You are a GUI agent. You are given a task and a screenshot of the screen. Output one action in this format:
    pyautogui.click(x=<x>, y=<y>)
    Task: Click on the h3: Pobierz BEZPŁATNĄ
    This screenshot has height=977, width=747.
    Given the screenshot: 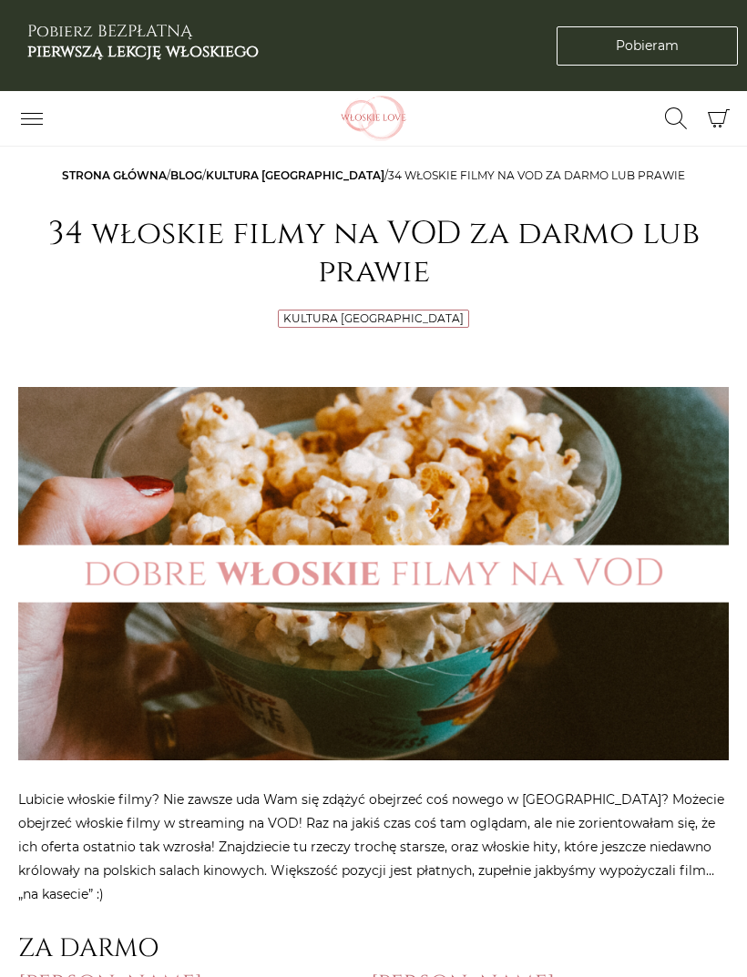 What is the action you would take?
    pyautogui.click(x=143, y=41)
    